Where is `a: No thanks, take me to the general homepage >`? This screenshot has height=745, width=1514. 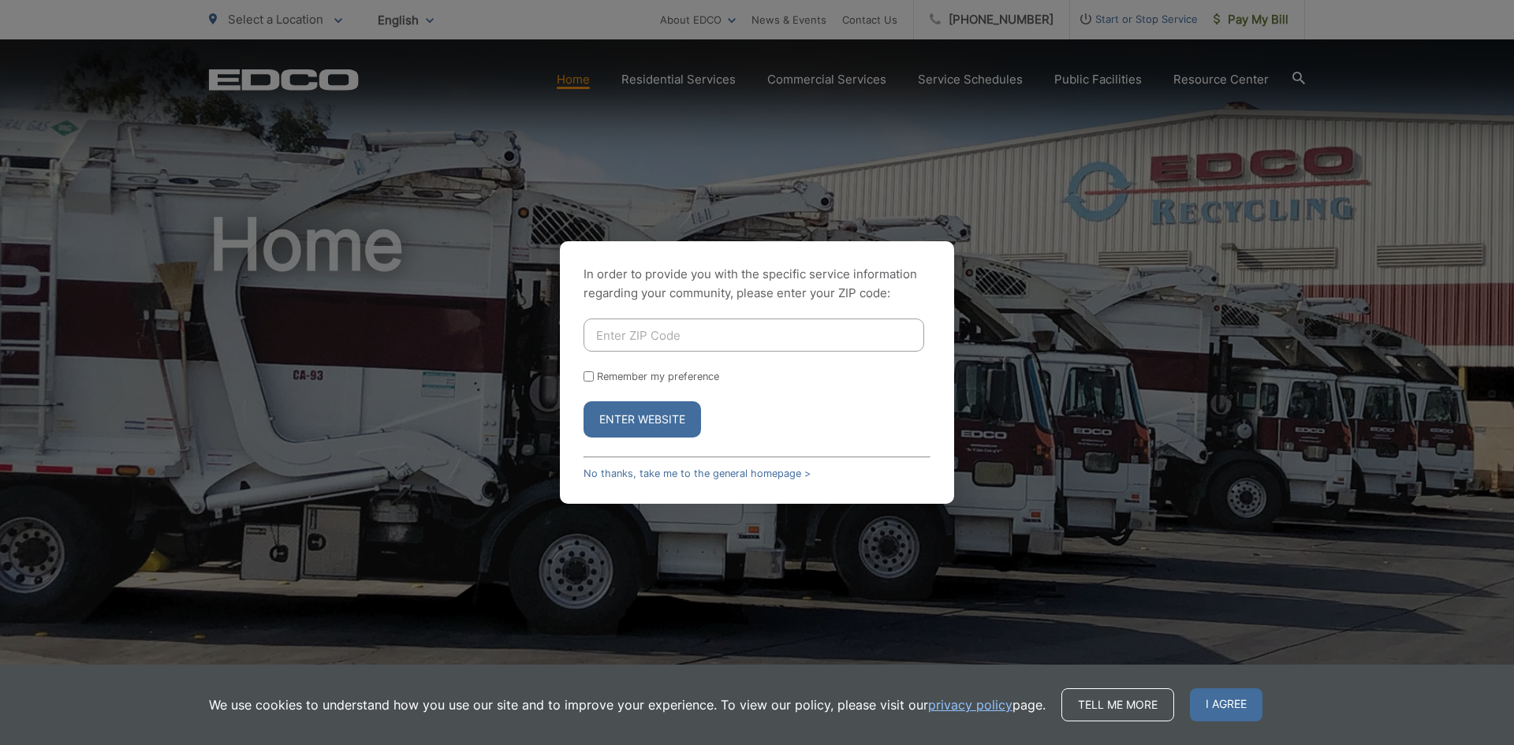 a: No thanks, take me to the general homepage > is located at coordinates (697, 473).